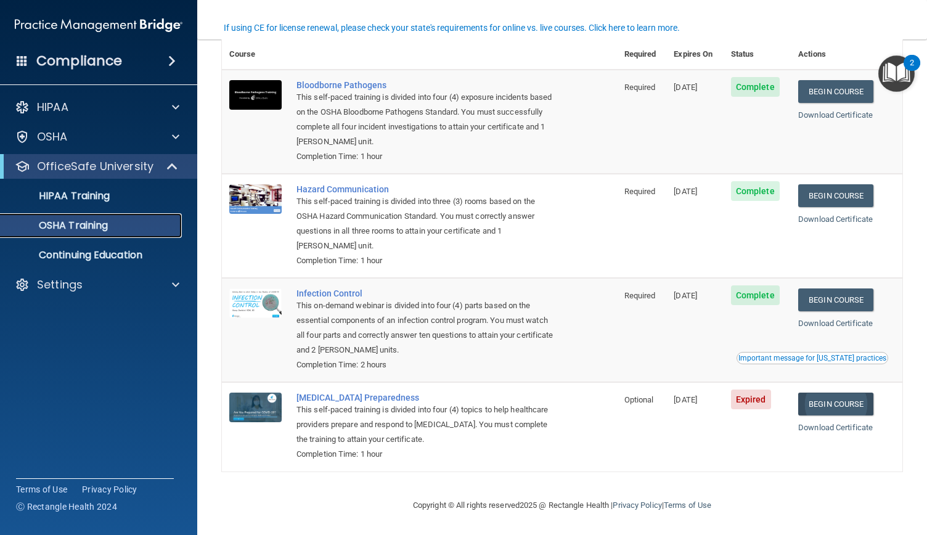 The width and height of the screenshot is (927, 535). I want to click on a: OfficeSafe University, so click(97, 166).